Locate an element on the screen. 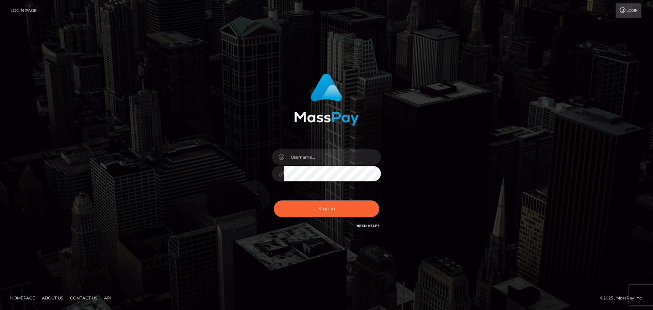 The height and width of the screenshot is (310, 653). a: Contact Us is located at coordinates (84, 298).